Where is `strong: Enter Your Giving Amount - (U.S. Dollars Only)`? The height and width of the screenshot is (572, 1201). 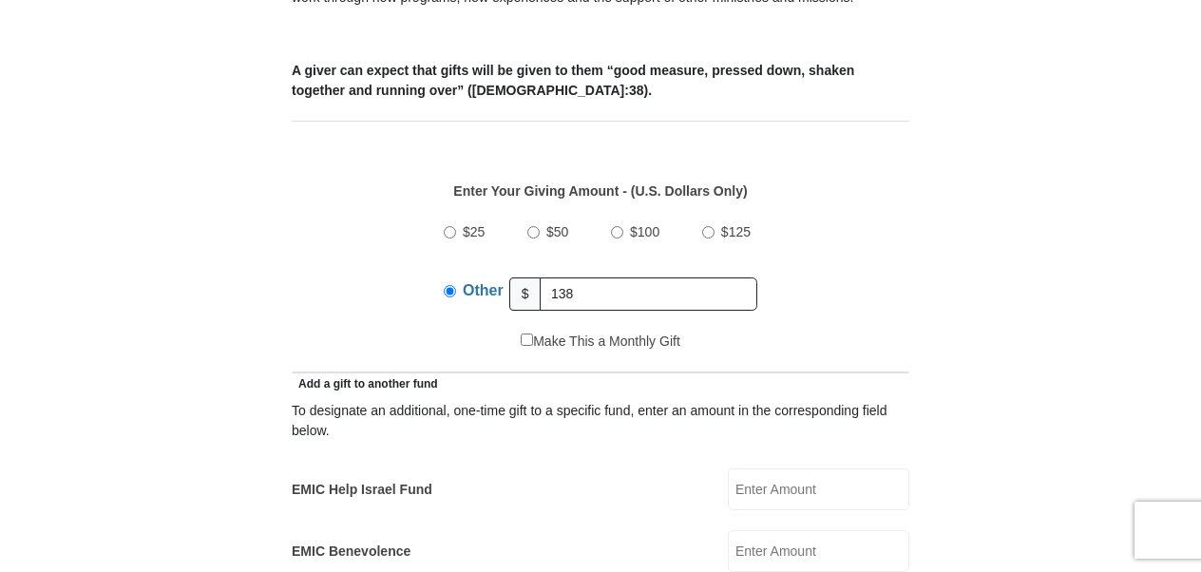 strong: Enter Your Giving Amount - (U.S. Dollars Only) is located at coordinates (599, 191).